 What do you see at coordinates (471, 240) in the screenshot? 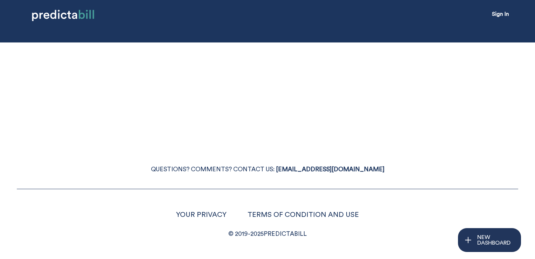
I see `span: plus` at bounding box center [471, 240].